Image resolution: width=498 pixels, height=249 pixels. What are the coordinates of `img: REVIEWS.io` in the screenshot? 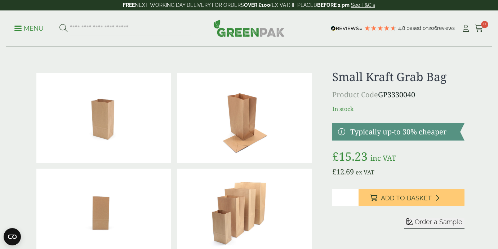 It's located at (347, 28).